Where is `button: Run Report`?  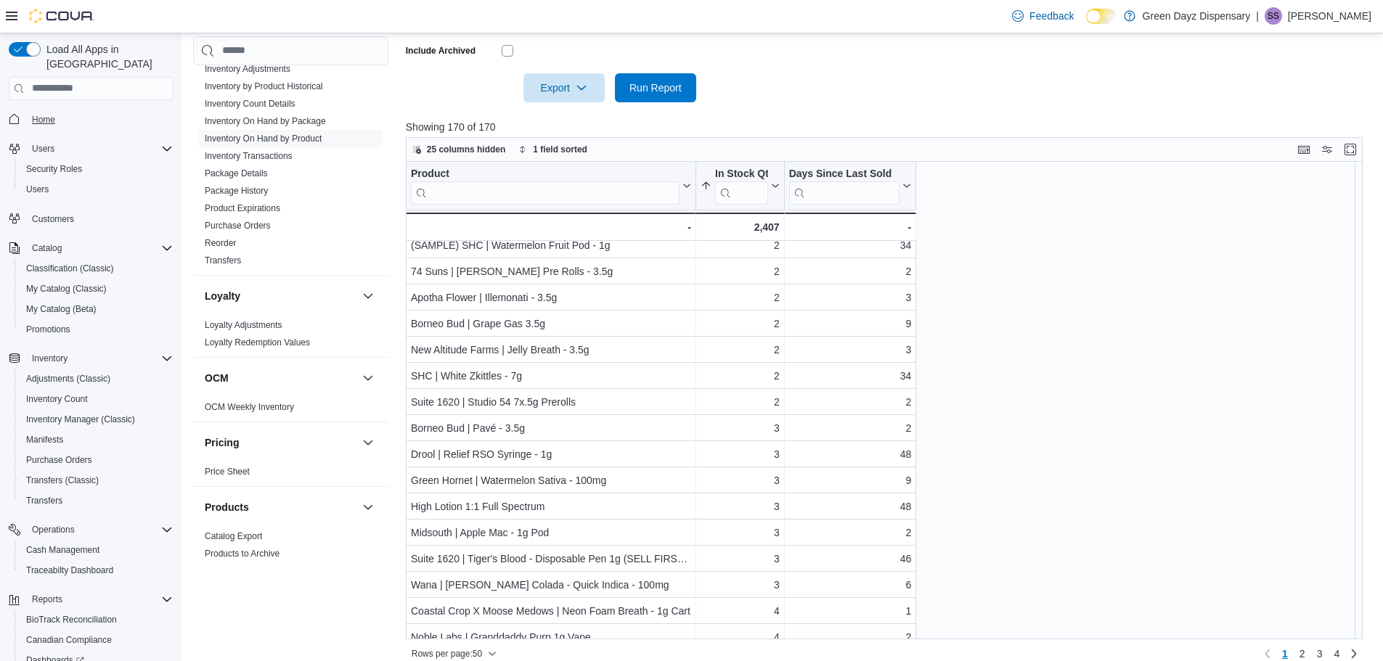
button: Run Report is located at coordinates (655, 88).